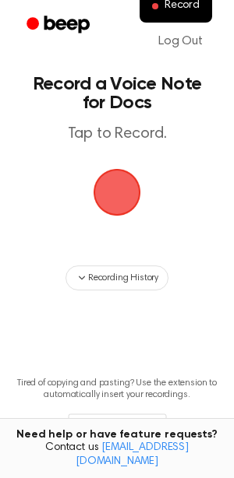  Describe the element at coordinates (117, 389) in the screenshot. I see `p: Tired of copying and pasting? Use the extension to automatically insert your recordings.` at that location.